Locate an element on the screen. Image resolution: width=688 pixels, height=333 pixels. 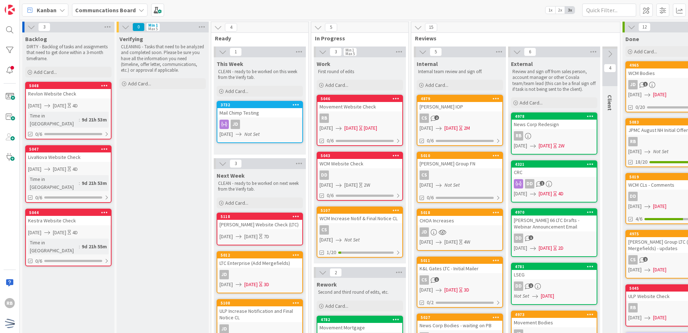
b: Communcations Board is located at coordinates (105, 10).